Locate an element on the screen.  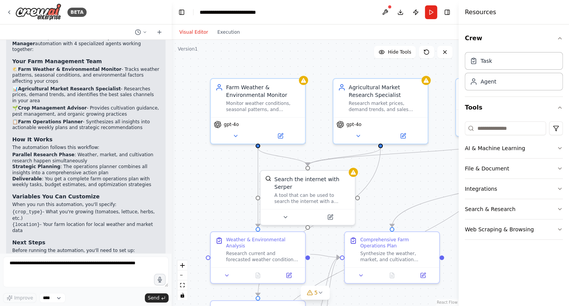
button: Web Scraping & Browsing is located at coordinates (514, 230).